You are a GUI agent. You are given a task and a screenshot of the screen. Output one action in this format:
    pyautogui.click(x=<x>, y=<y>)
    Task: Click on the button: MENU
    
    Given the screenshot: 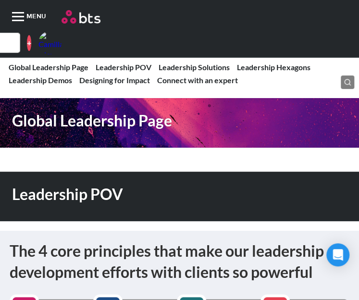 What is the action you would take?
    pyautogui.click(x=33, y=17)
    